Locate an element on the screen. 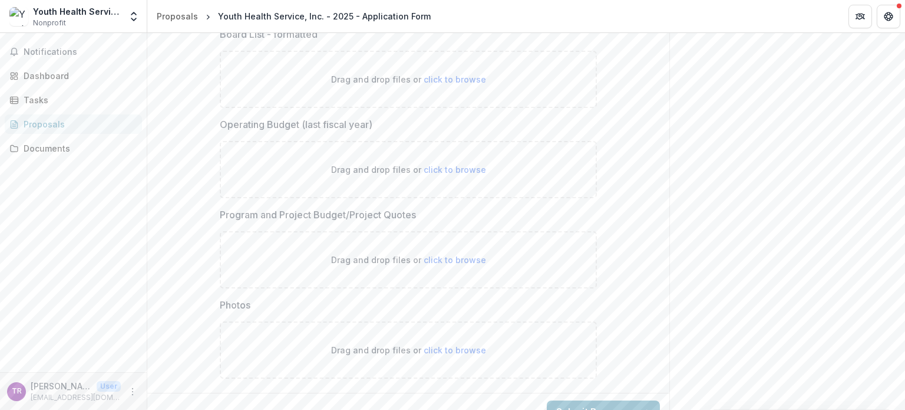 The height and width of the screenshot is (410, 905). a: Dashboard is located at coordinates (73, 75).